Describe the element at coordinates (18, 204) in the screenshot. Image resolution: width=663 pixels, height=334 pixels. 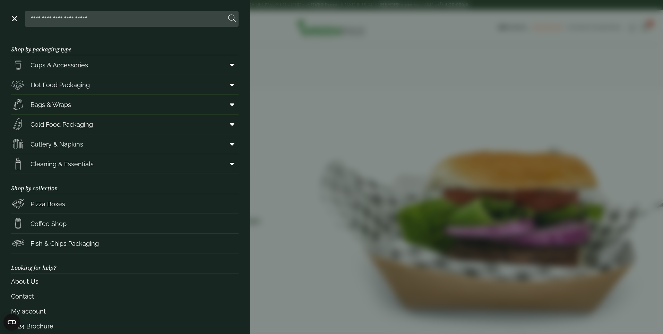
I see `img: Pizza_boxes.svg` at that location.